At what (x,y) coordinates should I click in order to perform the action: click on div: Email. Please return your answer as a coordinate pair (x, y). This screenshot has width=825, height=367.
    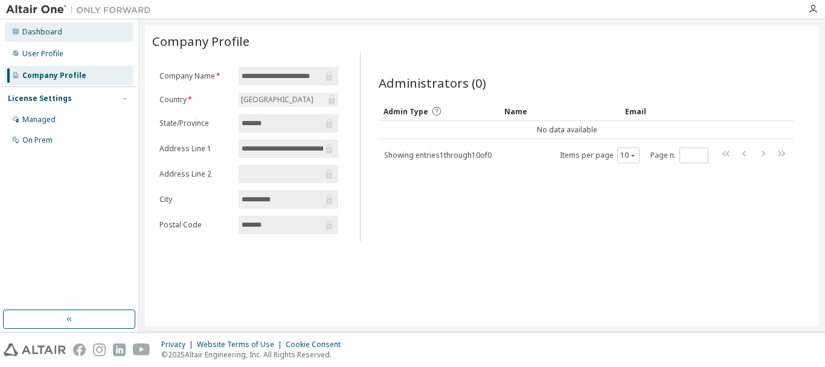
    Looking at the image, I should click on (657, 111).